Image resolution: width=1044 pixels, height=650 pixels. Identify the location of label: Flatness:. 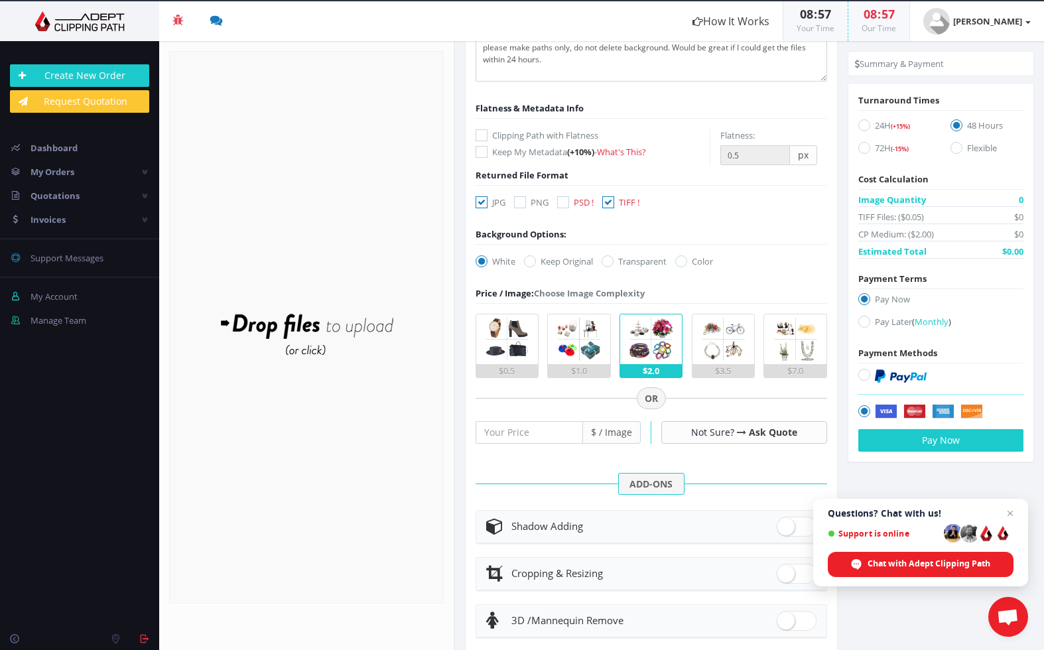
(738, 135).